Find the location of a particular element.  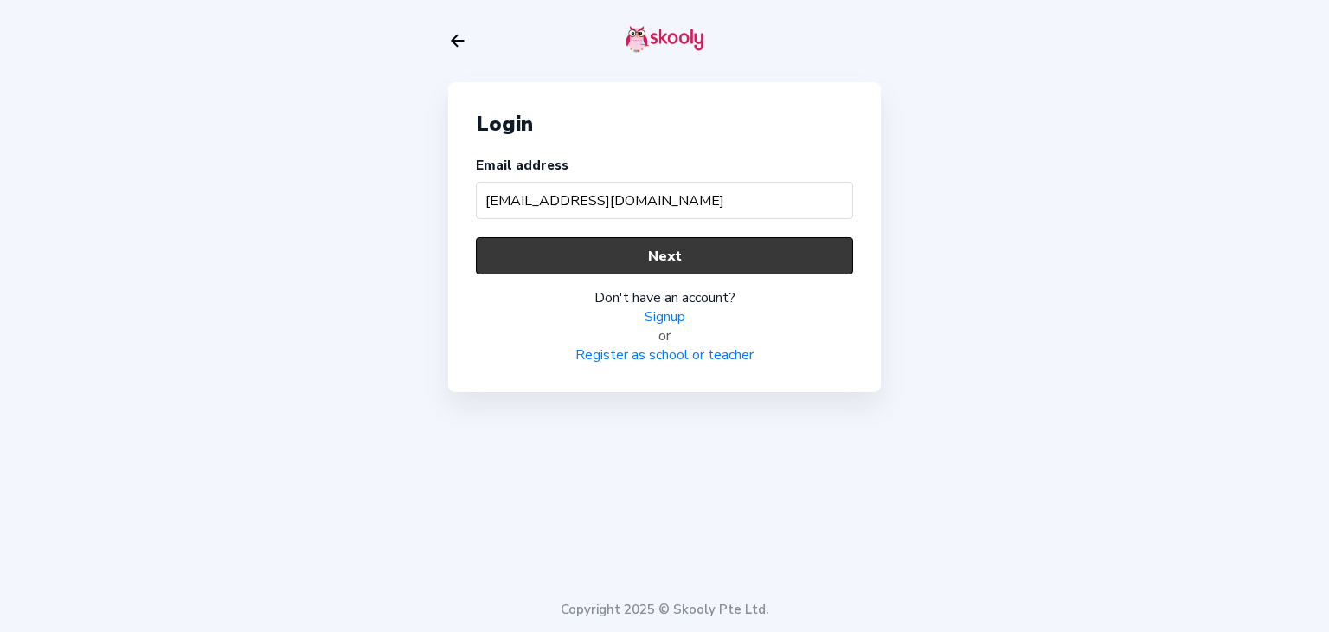

div: or is located at coordinates (664, 336).